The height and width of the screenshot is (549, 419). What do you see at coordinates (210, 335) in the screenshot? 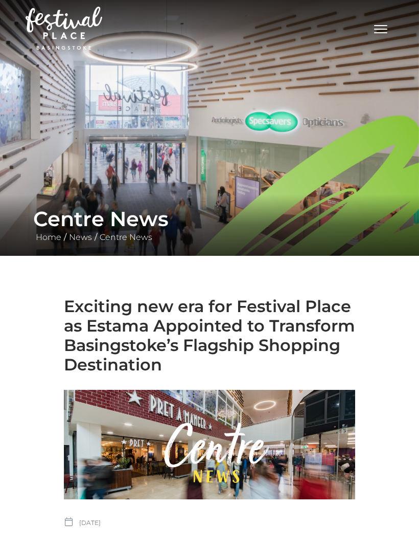
I see `h2: Exciting new era for Festival Place as Estama Appointed to Transform Basingstoke’s Flagship Shopp...` at bounding box center [210, 335].